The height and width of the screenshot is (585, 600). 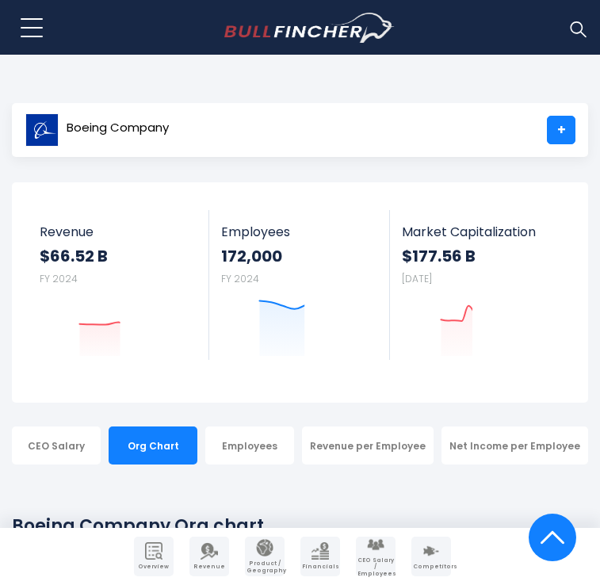 What do you see at coordinates (154, 567) in the screenshot?
I see `span: Overview` at bounding box center [154, 567].